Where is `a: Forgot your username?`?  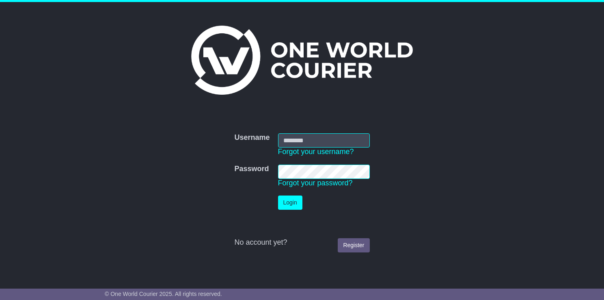 a: Forgot your username? is located at coordinates (316, 151).